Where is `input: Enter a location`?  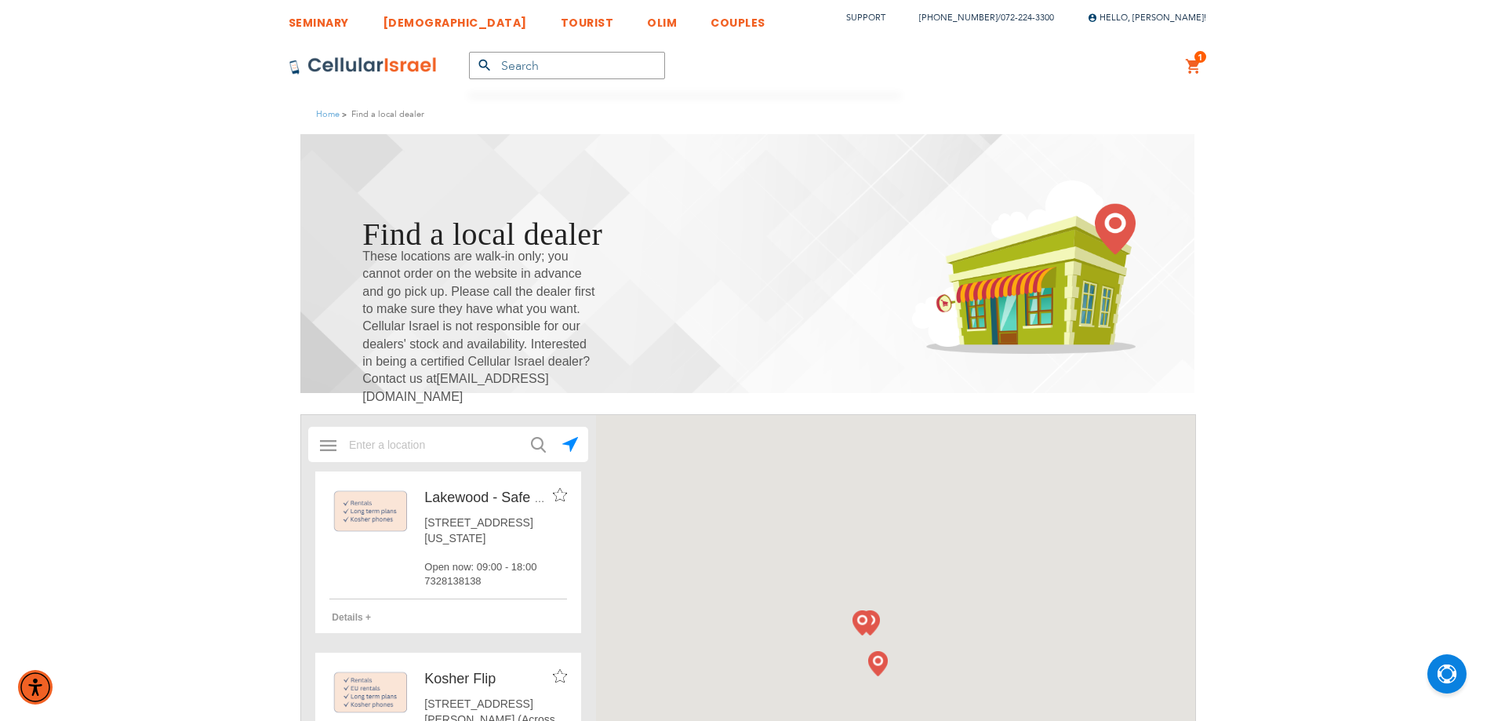
input: Enter a location is located at coordinates (449, 445).